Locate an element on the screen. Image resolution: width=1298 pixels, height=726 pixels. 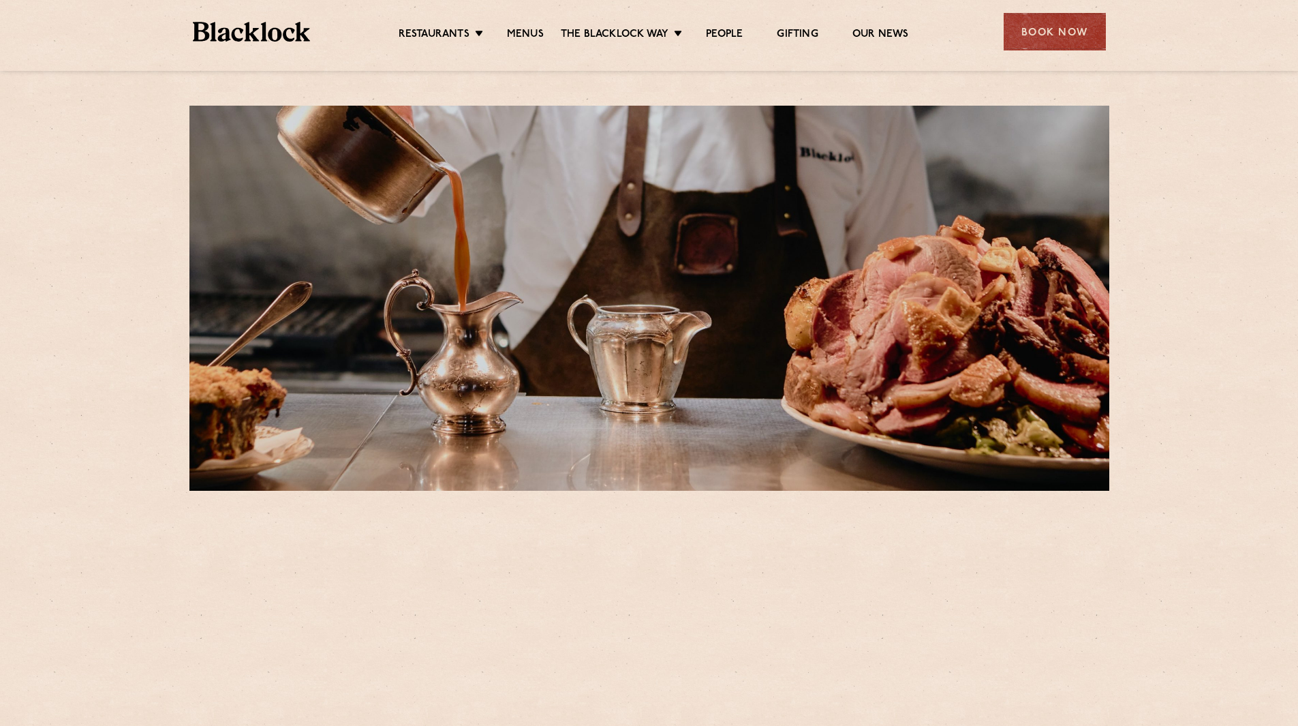
a: Our News is located at coordinates (880, 35).